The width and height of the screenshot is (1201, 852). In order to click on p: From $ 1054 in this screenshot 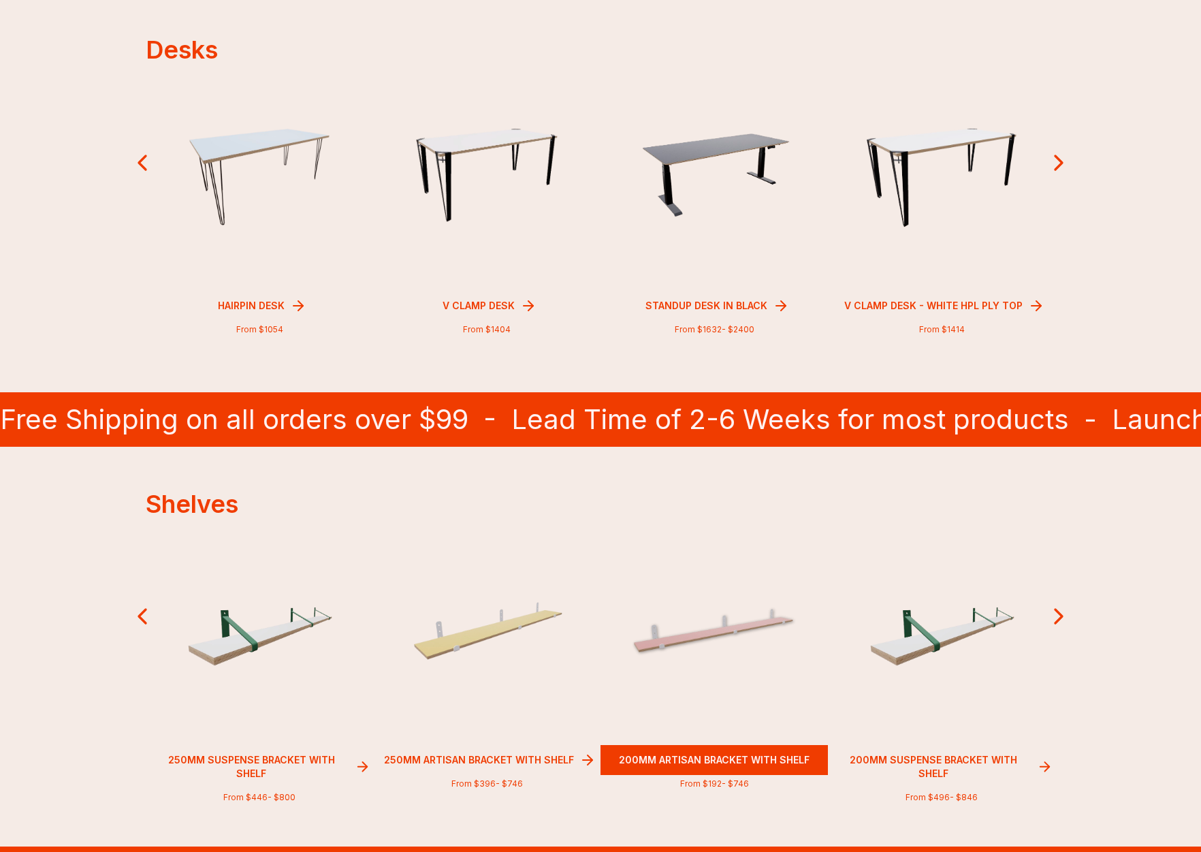, I will do `click(259, 329)`.